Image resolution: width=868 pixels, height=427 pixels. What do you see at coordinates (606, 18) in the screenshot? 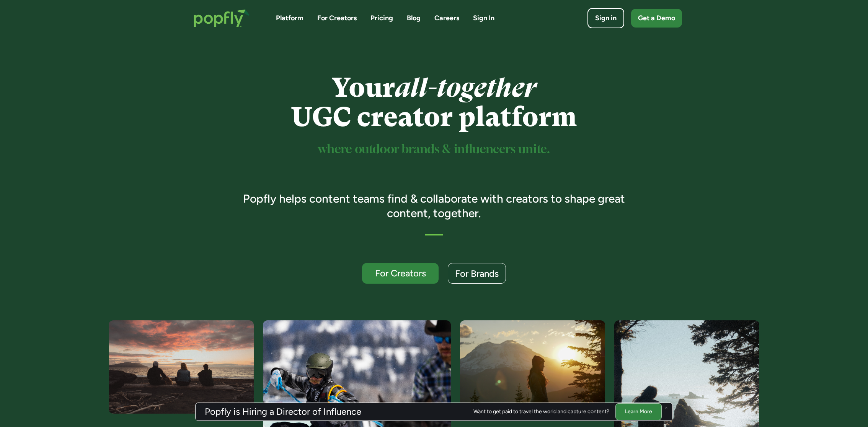
I see `div: Sign in` at bounding box center [606, 18].